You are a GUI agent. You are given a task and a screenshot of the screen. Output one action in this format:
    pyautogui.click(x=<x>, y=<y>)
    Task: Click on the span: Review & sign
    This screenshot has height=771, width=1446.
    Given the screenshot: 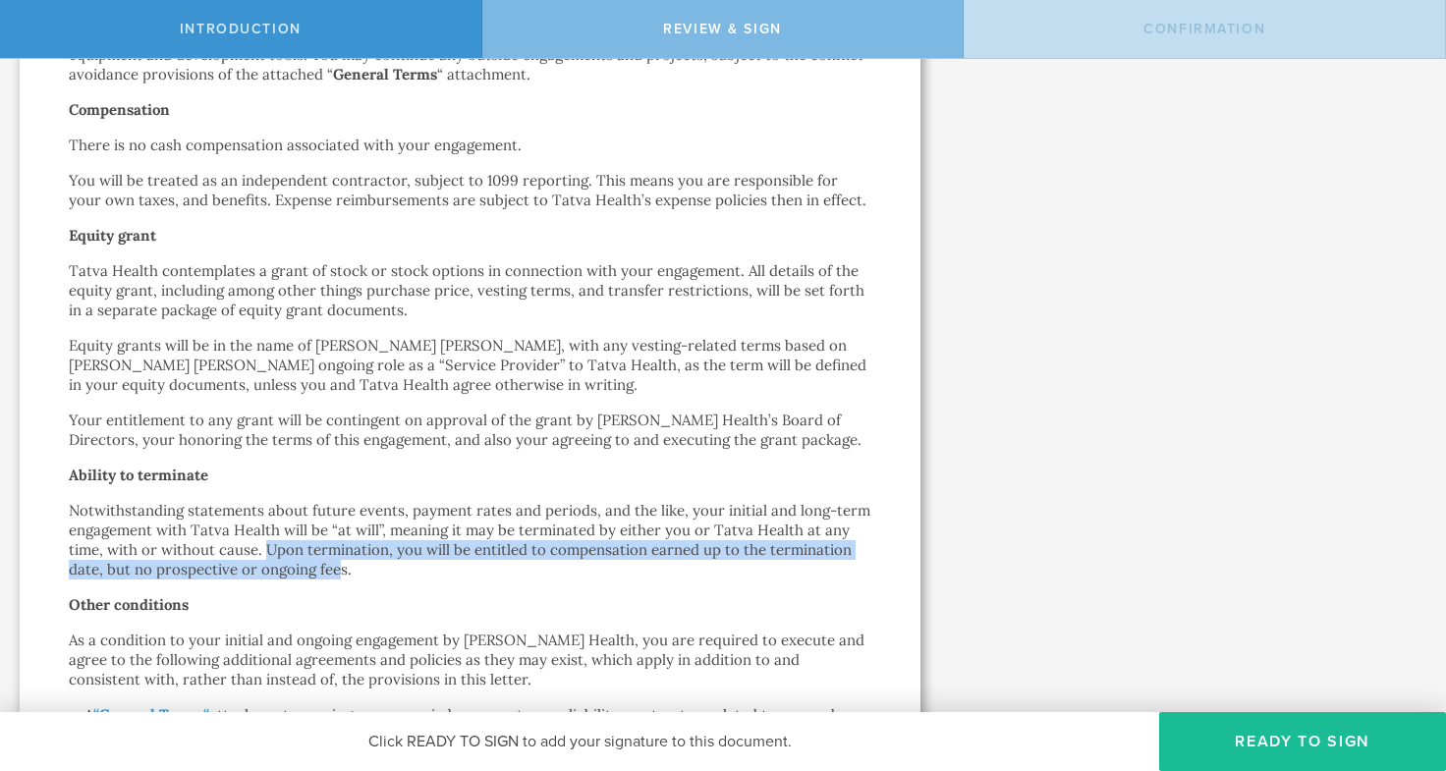 What is the action you would take?
    pyautogui.click(x=722, y=28)
    